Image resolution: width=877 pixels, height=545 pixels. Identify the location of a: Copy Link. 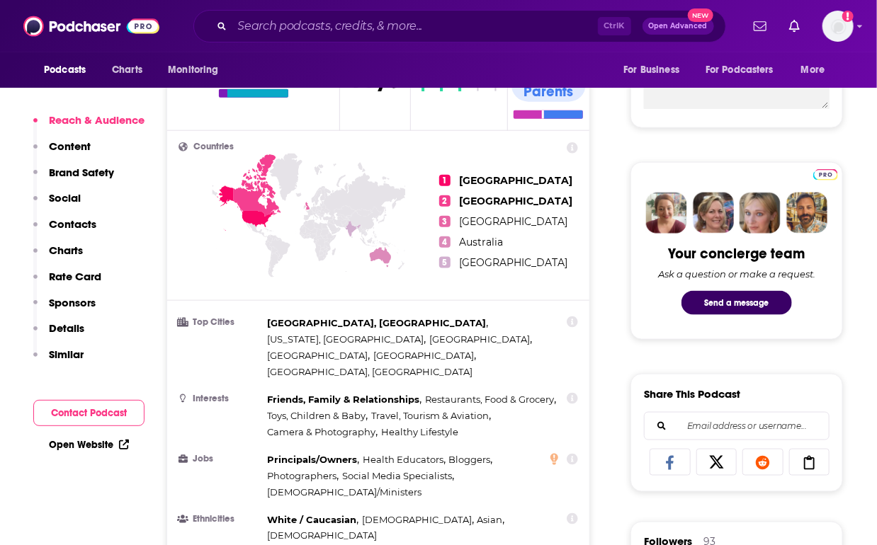
(810, 463).